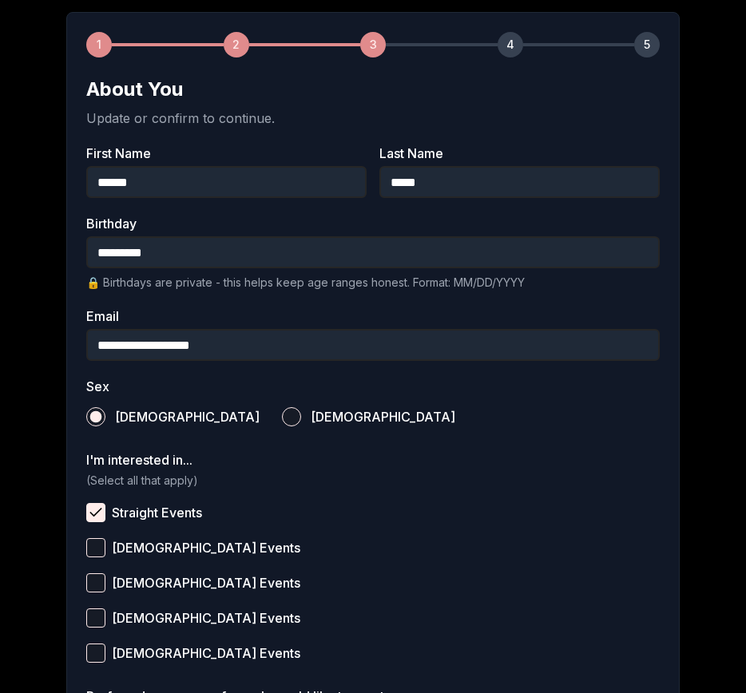 The image size is (746, 693). I want to click on label: Email, so click(373, 316).